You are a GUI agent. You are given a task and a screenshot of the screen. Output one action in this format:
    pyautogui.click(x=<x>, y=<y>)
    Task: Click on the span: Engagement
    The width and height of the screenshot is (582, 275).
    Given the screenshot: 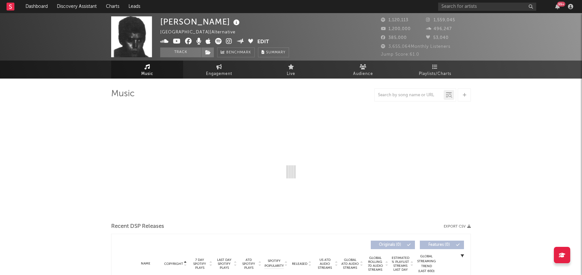 What is the action you would take?
    pyautogui.click(x=219, y=74)
    